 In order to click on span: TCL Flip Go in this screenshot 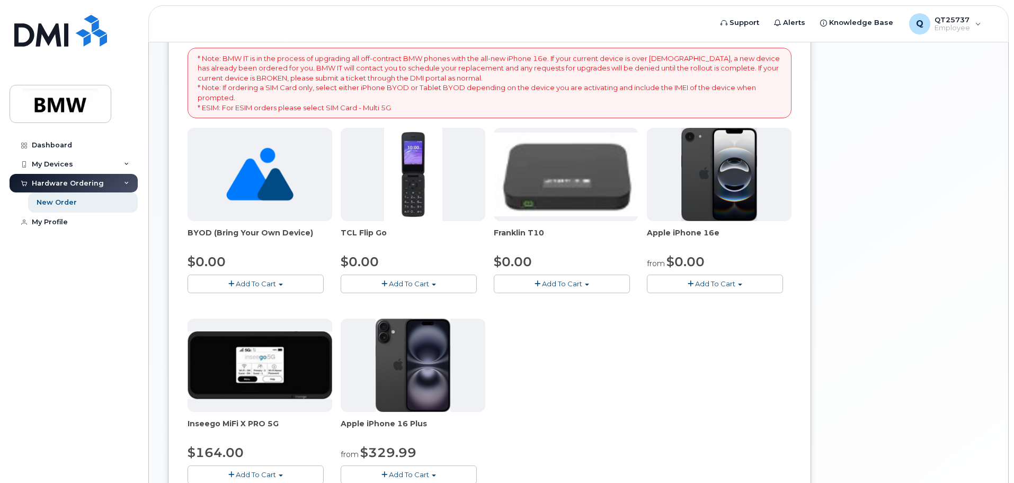, I will do `click(413, 238)`.